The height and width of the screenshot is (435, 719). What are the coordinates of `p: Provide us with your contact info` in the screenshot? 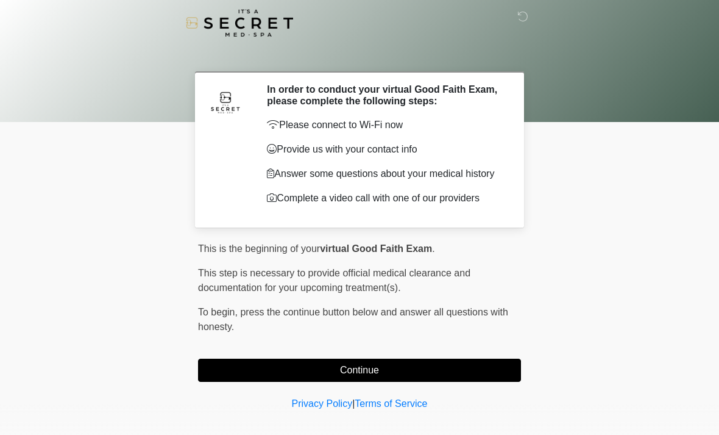 It's located at (385, 149).